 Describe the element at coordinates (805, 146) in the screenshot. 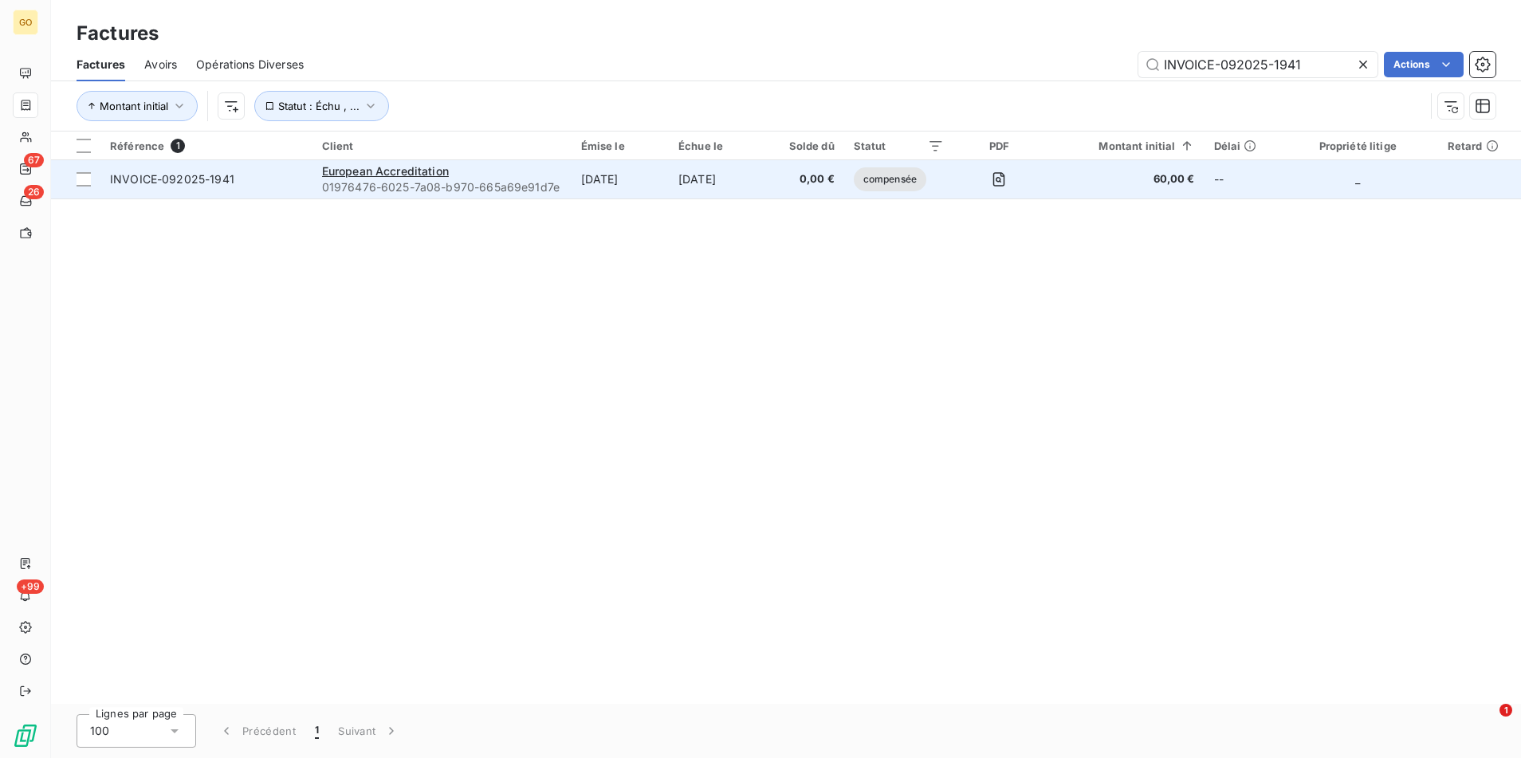

I see `div: Solde dû` at that location.